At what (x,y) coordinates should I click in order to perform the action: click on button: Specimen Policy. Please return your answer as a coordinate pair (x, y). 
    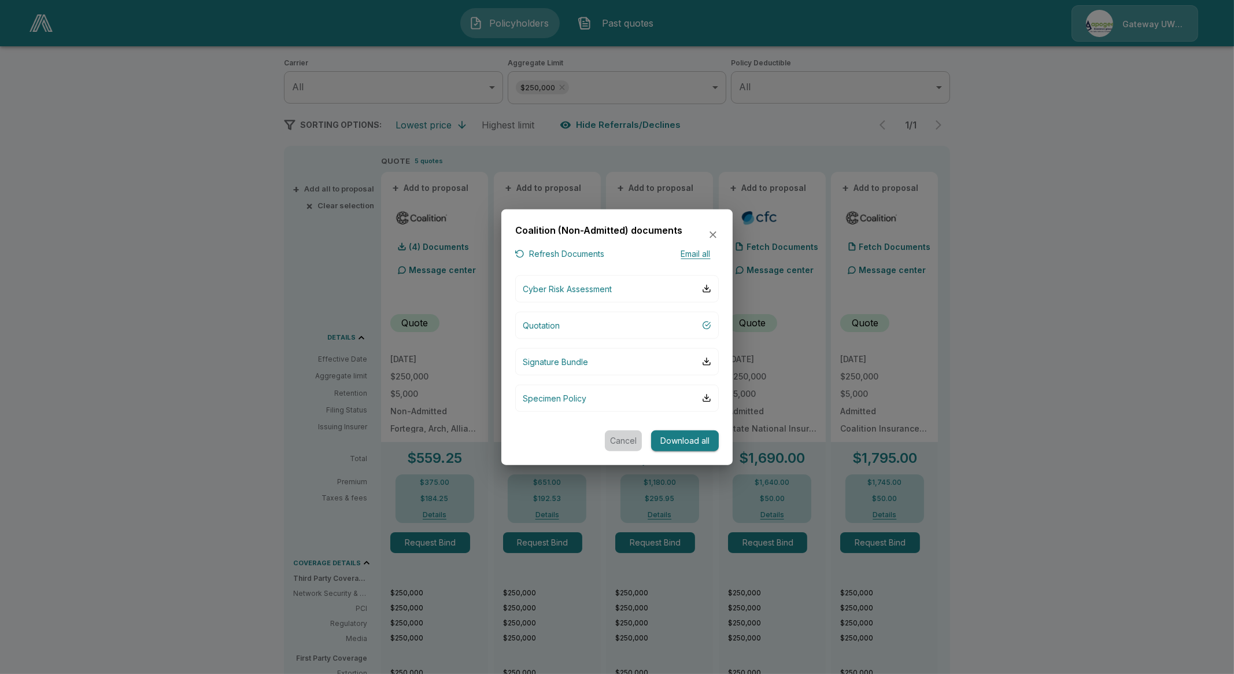
    Looking at the image, I should click on (617, 397).